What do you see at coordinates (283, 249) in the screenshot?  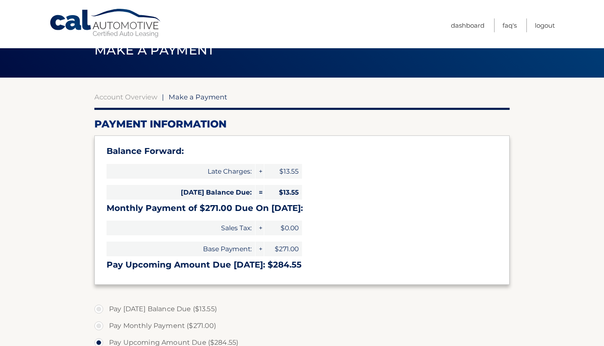 I see `span: $271.00` at bounding box center [283, 249].